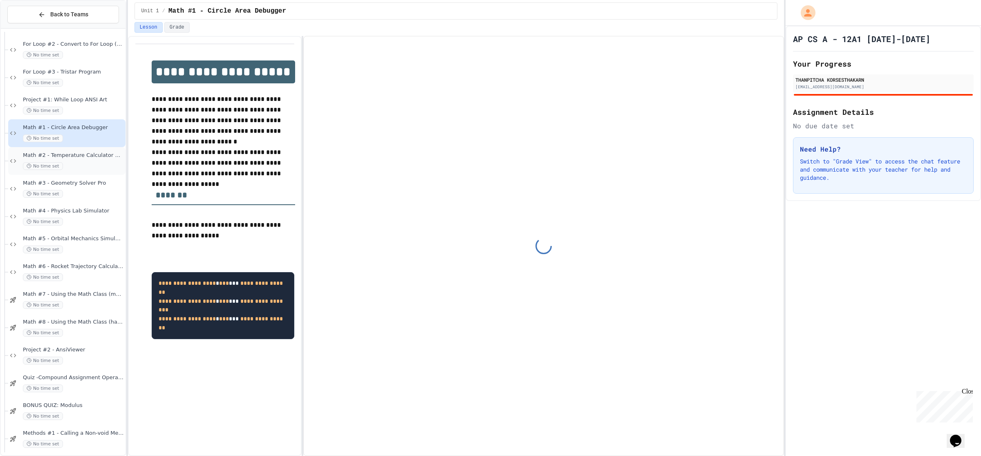 The height and width of the screenshot is (456, 981). I want to click on h2: Your Progress, so click(884, 64).